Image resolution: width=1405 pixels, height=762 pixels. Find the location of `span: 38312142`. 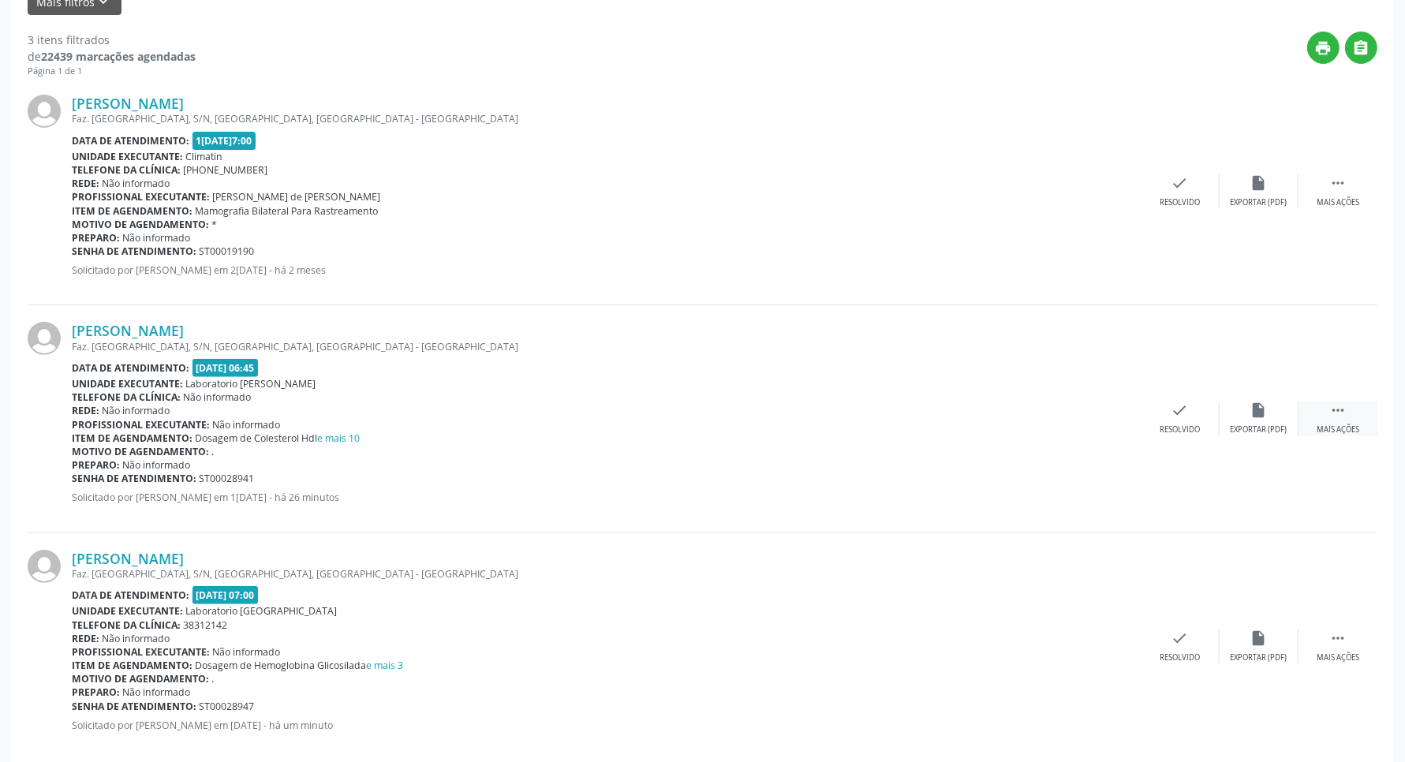

span: 38312142 is located at coordinates (206, 625).